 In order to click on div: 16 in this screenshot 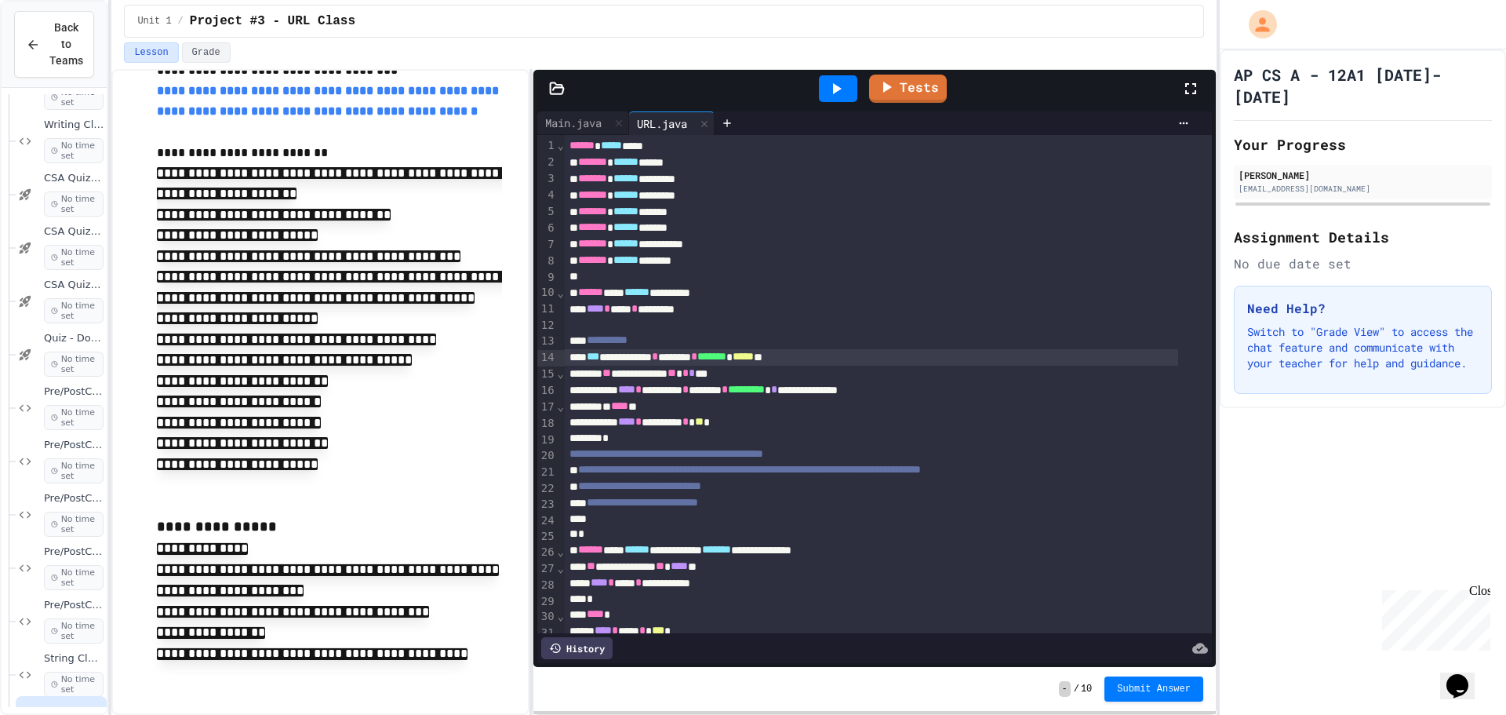, I will do `click(547, 391)`.